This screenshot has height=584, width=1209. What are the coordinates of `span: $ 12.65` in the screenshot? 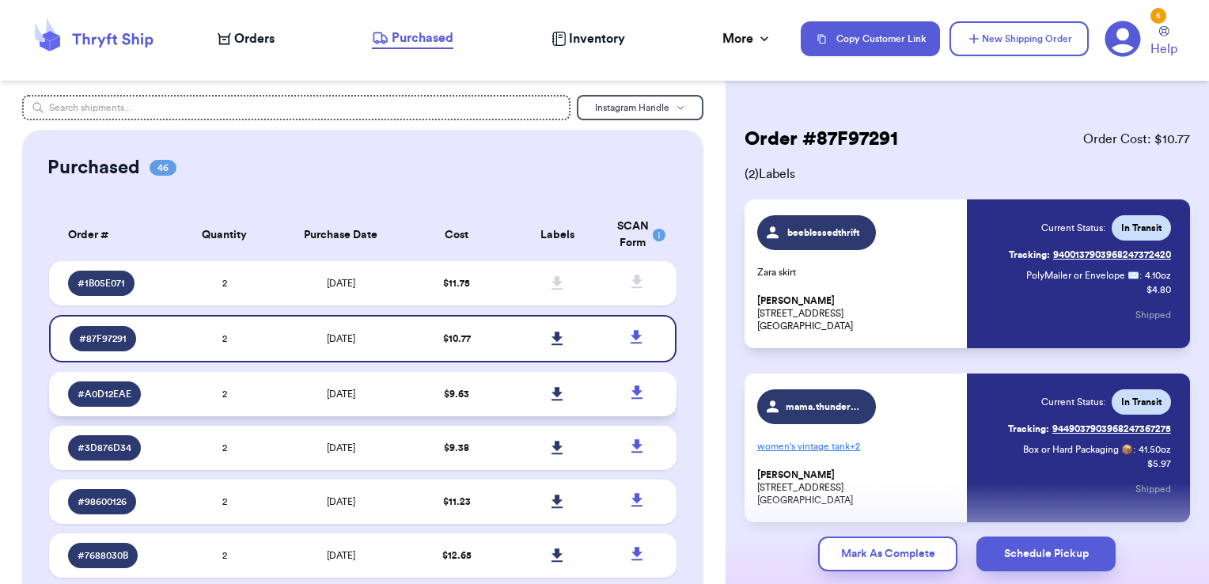 It's located at (456, 555).